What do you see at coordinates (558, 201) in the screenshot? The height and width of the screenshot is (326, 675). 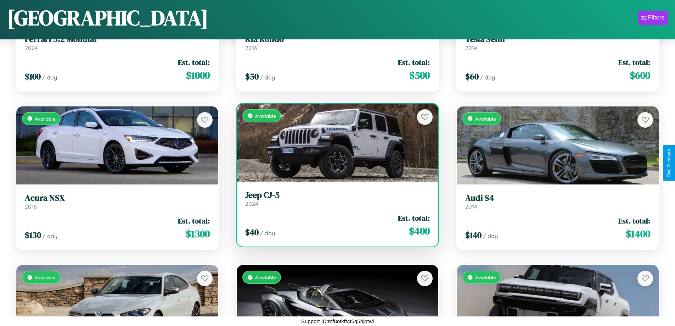 I see `a: Audi S42014` at bounding box center [558, 201].